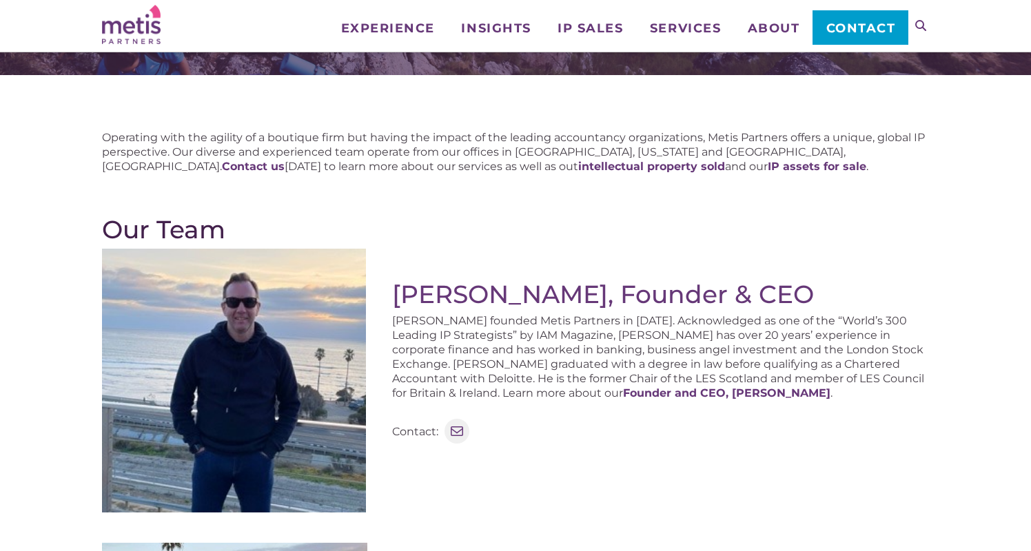 The width and height of the screenshot is (1031, 551). What do you see at coordinates (496, 28) in the screenshot?
I see `span: Insights` at bounding box center [496, 28].